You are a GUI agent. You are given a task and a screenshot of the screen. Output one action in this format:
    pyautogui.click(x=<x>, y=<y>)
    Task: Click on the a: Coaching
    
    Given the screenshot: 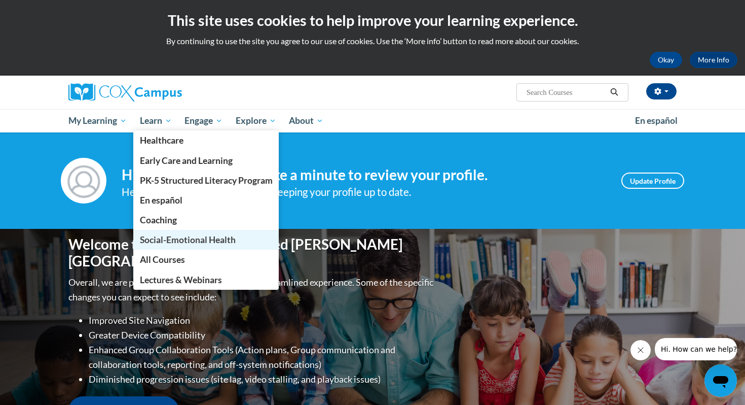 What is the action you would take?
    pyautogui.click(x=206, y=220)
    